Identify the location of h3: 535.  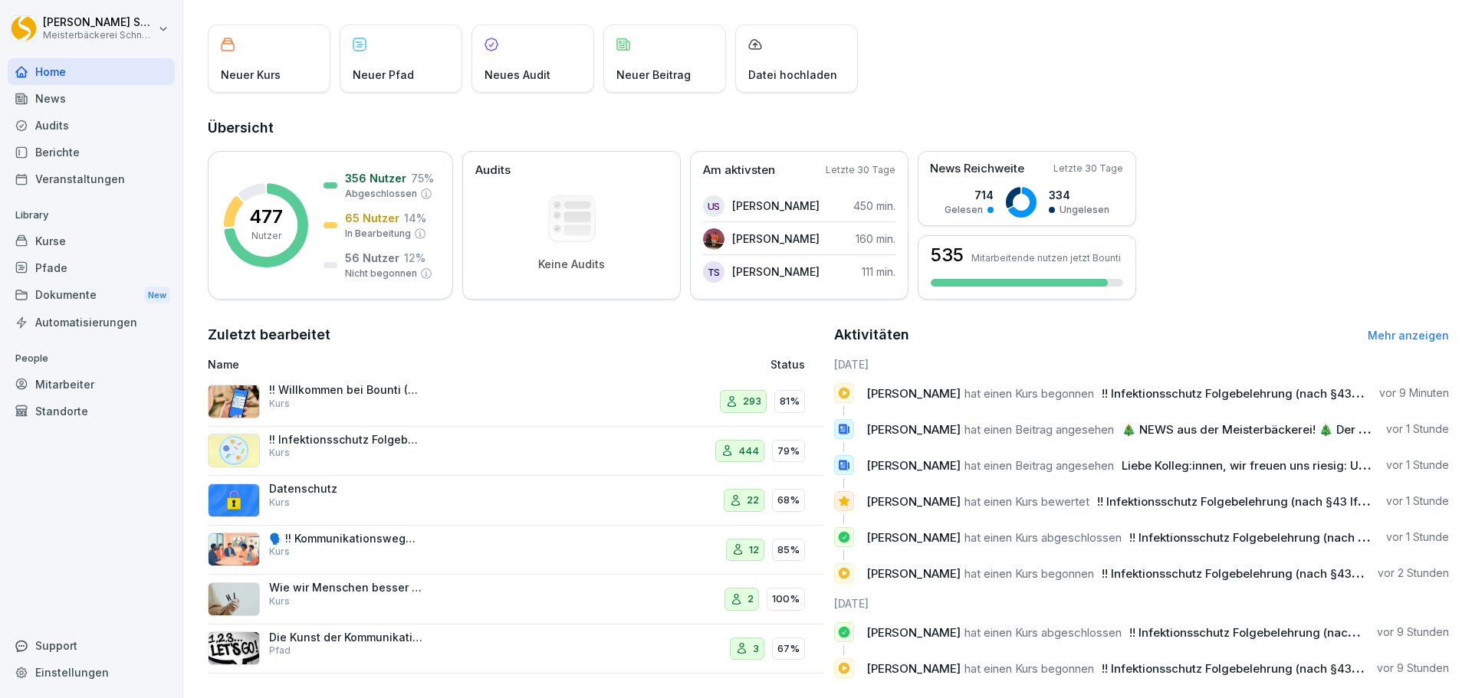
(947, 255).